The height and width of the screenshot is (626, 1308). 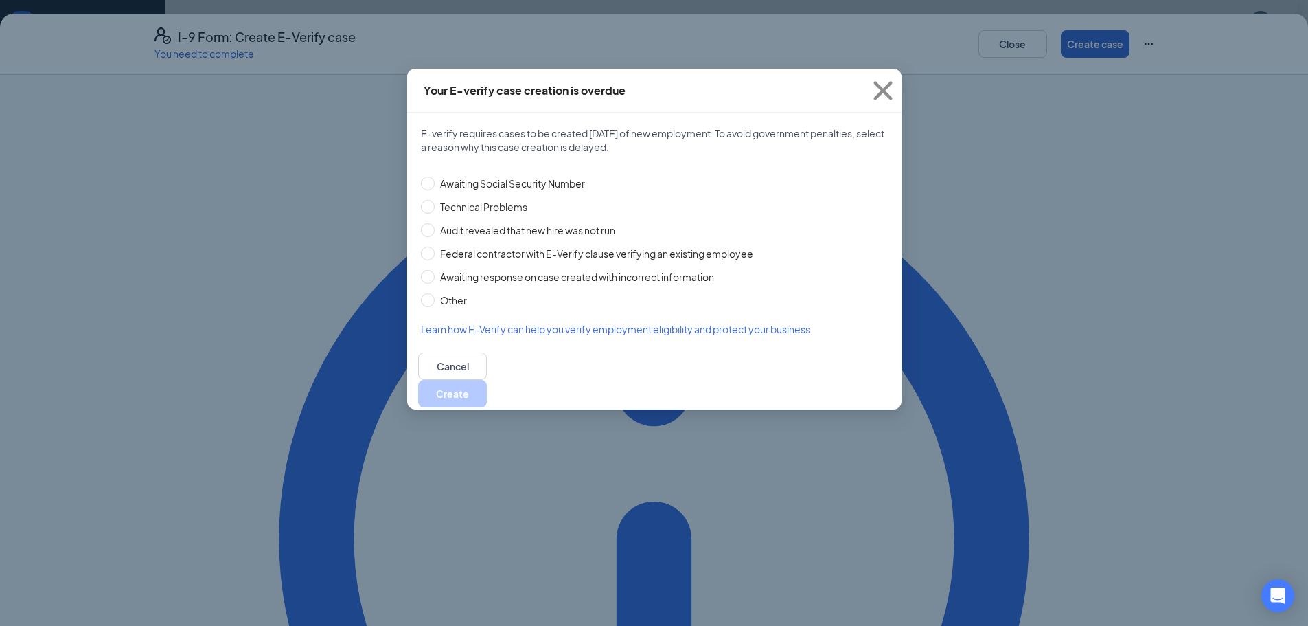 What do you see at coordinates (577, 277) in the screenshot?
I see `span: Awaiting response on case created with incorrect information` at bounding box center [577, 277].